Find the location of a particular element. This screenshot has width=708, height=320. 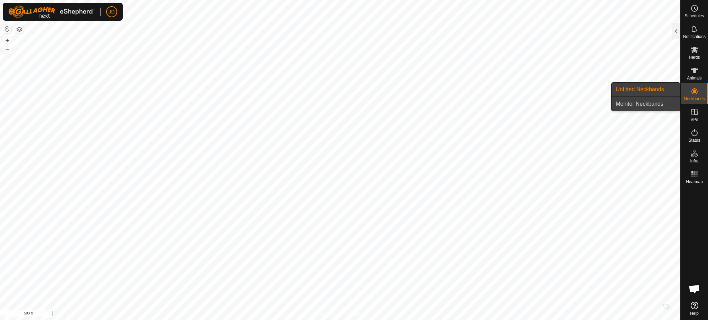

span: Notifications is located at coordinates (695, 37).